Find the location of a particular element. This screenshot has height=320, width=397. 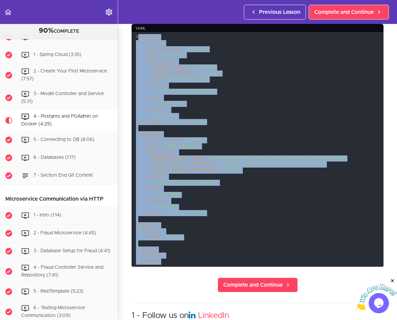

span: PGDATA: is located at coordinates (160, 79).